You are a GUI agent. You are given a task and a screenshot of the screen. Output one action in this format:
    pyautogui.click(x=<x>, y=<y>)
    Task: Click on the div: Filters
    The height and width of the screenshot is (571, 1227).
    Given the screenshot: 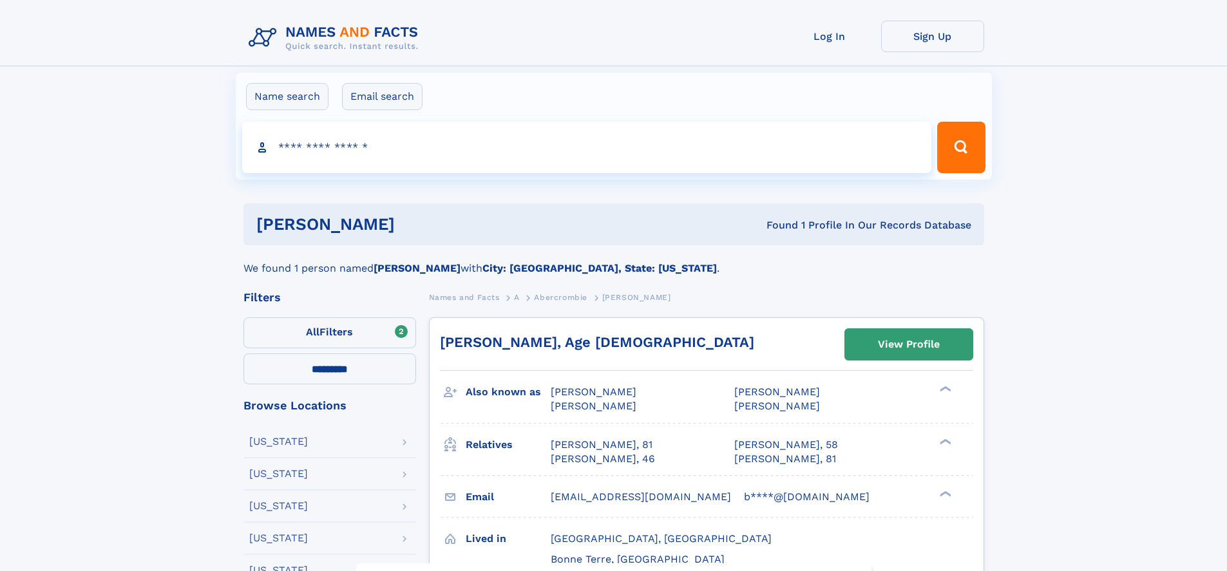 What is the action you would take?
    pyautogui.click(x=330, y=297)
    